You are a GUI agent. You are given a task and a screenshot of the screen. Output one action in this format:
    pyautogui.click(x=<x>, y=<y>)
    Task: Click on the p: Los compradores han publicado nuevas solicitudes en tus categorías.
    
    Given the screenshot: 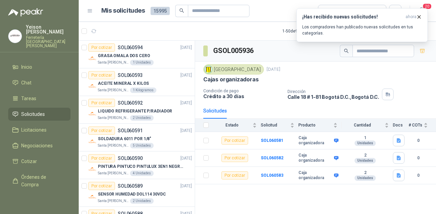 What is the action you would take?
    pyautogui.click(x=362, y=30)
    